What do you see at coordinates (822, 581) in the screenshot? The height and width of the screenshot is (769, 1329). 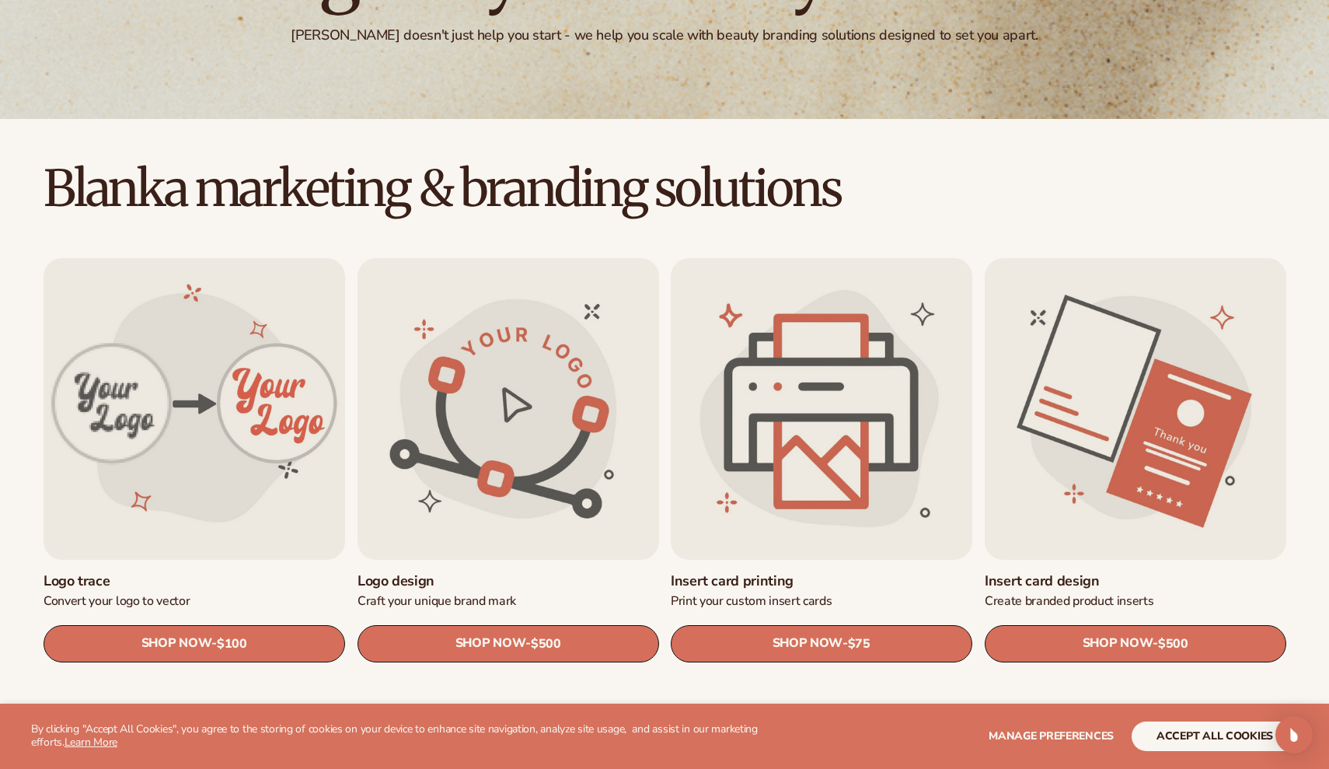 I see `a: Insert card printing` at bounding box center [822, 581].